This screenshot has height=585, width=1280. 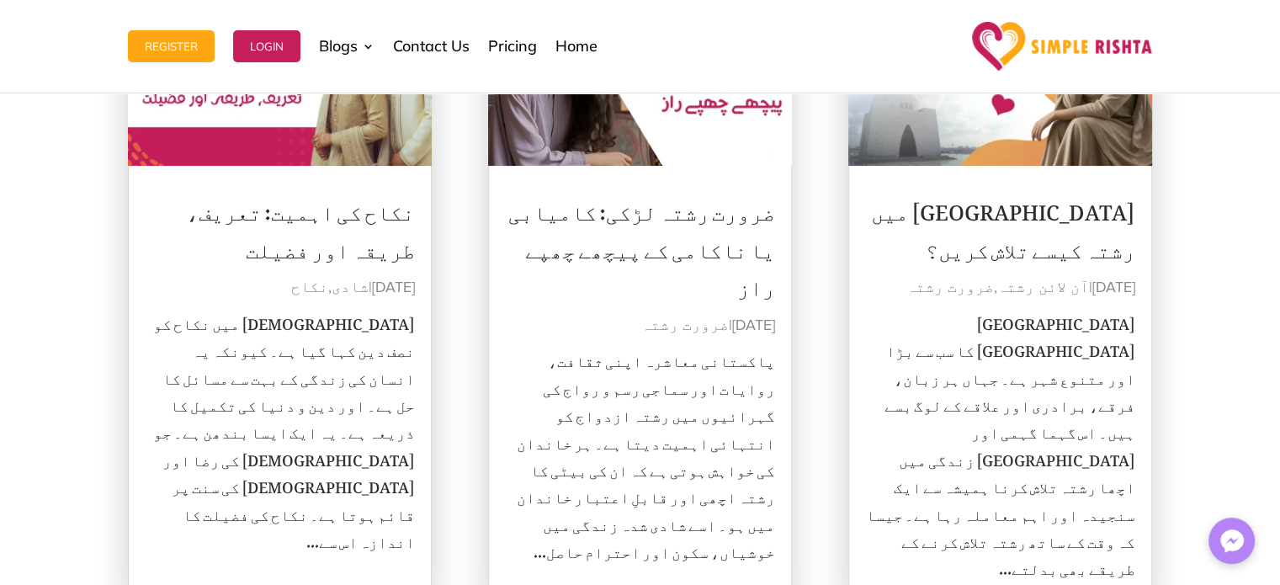 I want to click on p: پاکستانی معاشرہ اپنی ثقافت، روایات اور سماجی رسم و رواج کی گہرائیوں میں رشتہ ازدواج کو انتہائی اہ..., so click(x=640, y=453).